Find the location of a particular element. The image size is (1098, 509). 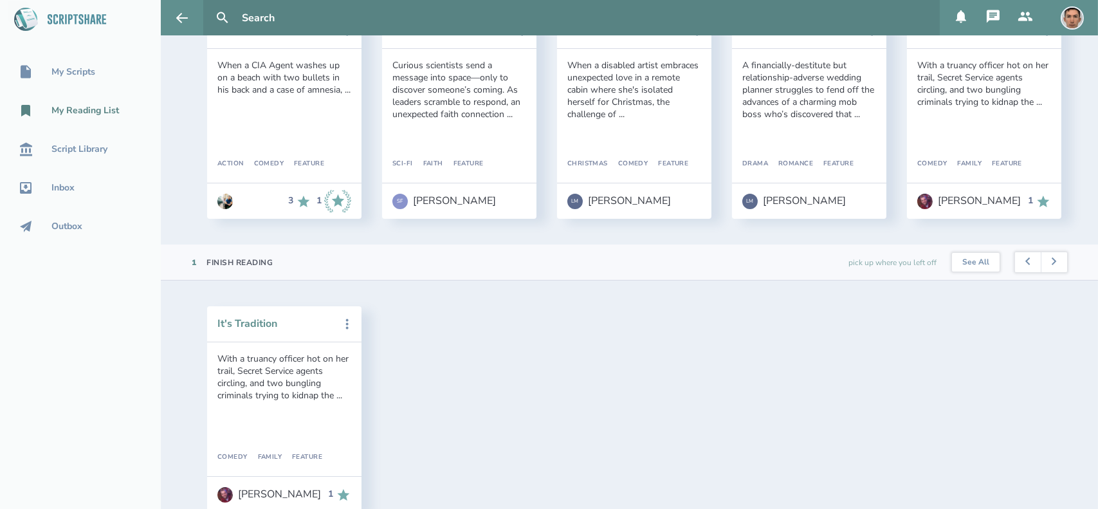

div: Christmas is located at coordinates (587, 164).